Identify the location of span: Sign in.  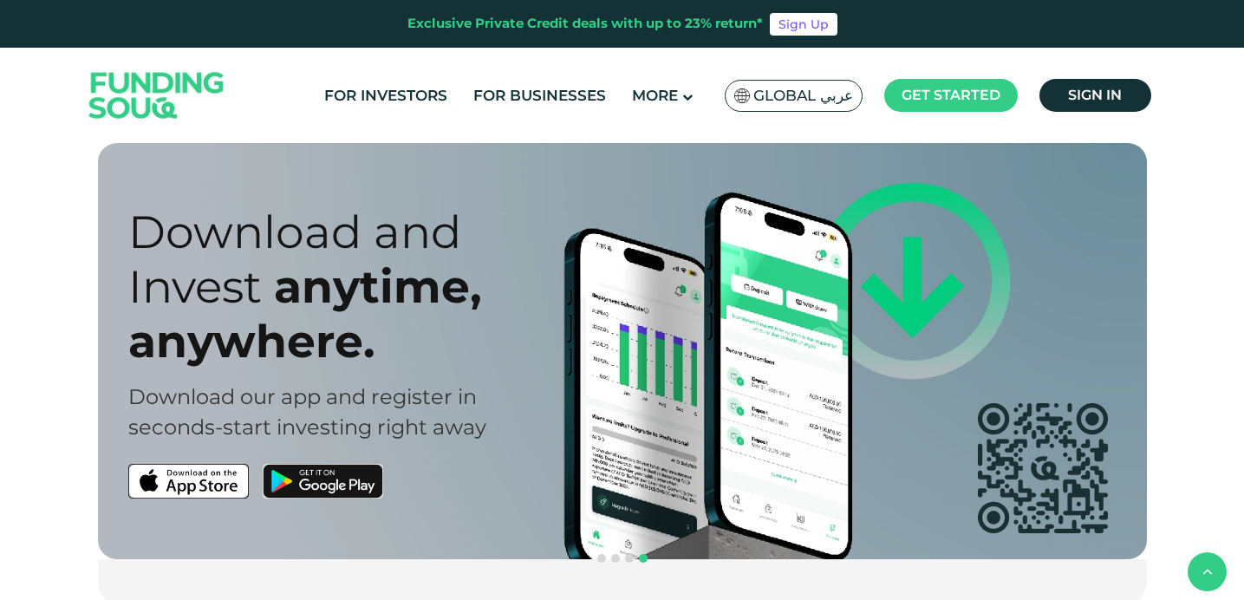
(1095, 95).